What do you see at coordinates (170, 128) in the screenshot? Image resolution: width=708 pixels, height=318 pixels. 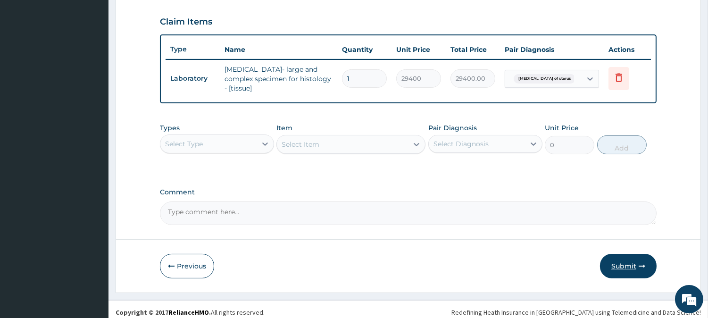 I see `label: Types` at bounding box center [170, 128].